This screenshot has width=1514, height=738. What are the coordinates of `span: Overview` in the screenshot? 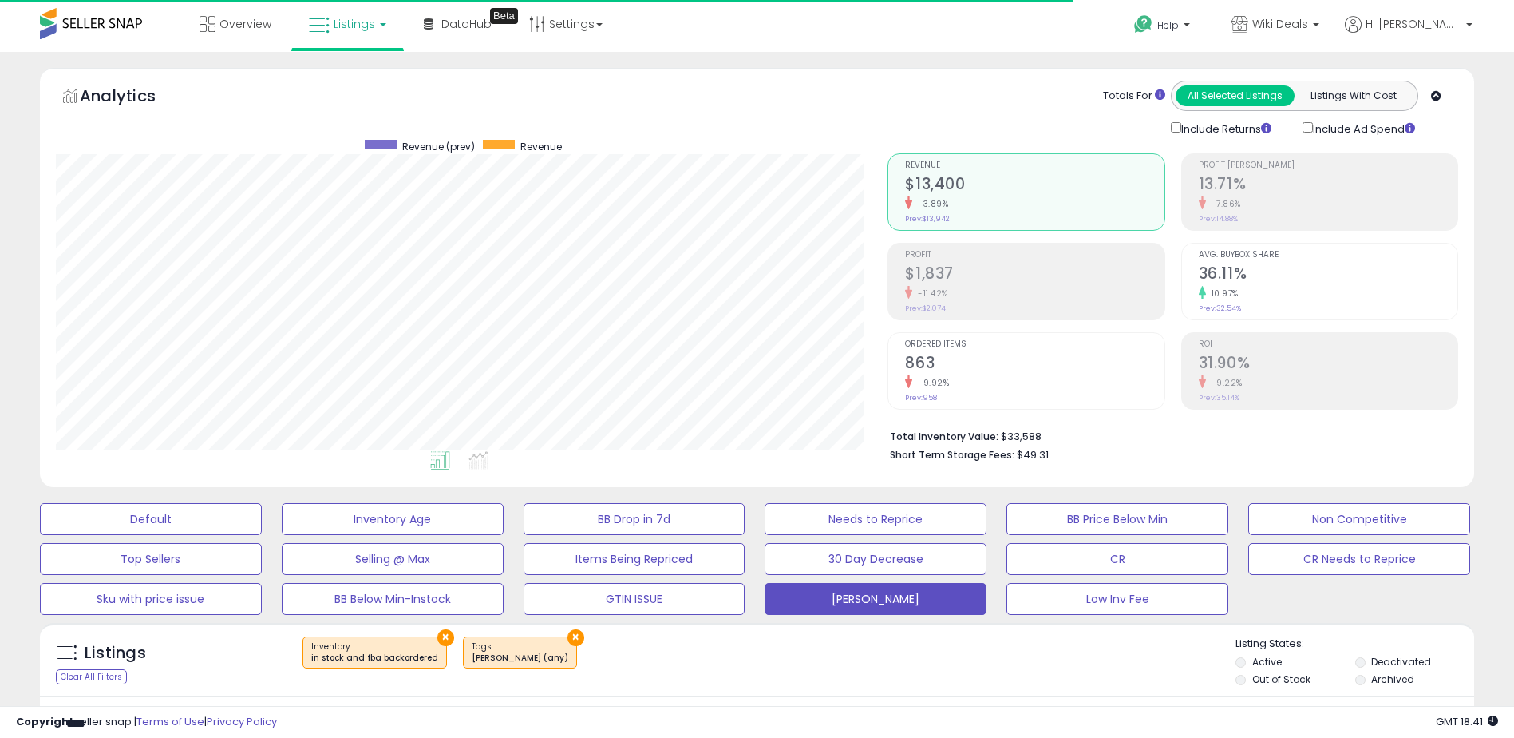 It's located at (245, 24).